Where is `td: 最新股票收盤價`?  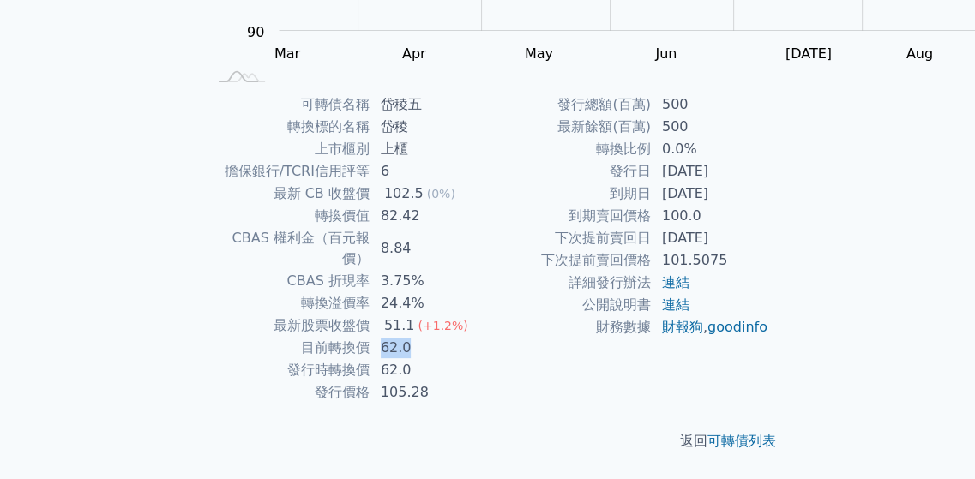
td: 最新股票收盤價 is located at coordinates (288, 326).